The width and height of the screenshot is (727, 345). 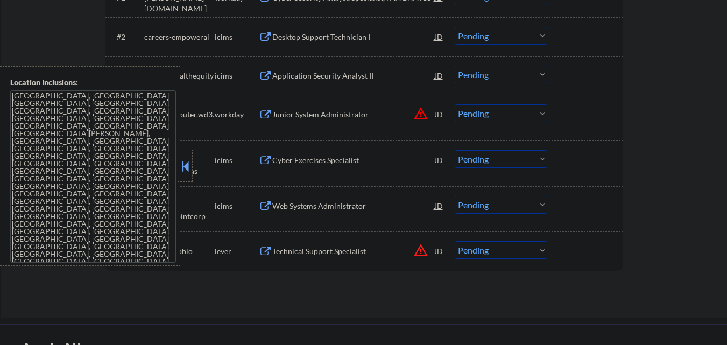 I want to click on div: Junior System Administrator, so click(x=353, y=115).